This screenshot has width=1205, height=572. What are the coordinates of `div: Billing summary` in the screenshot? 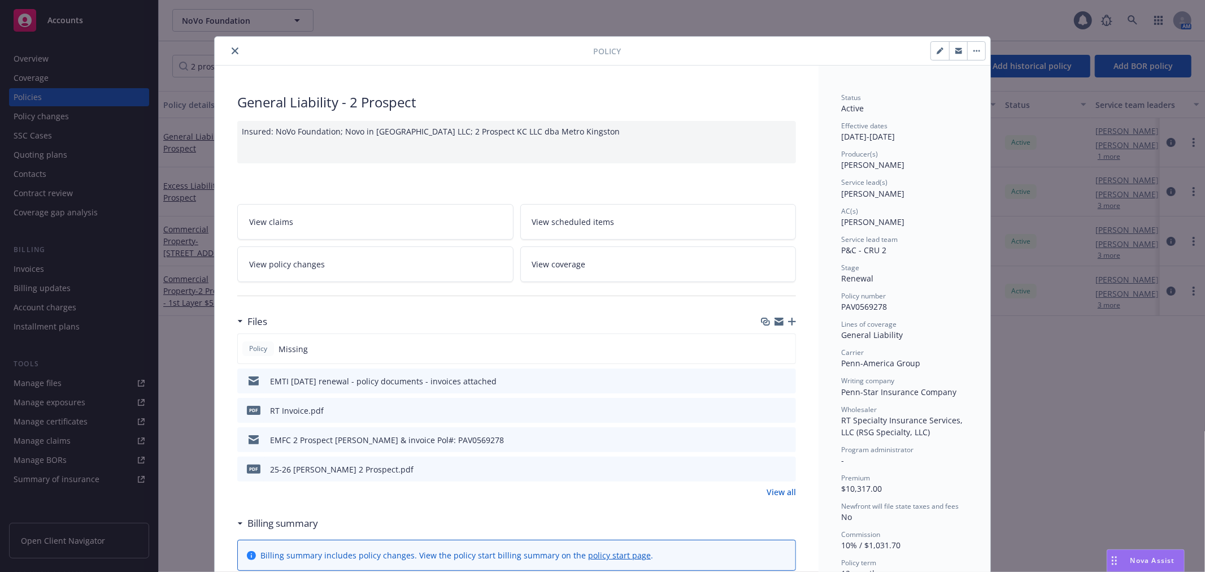 It's located at (277, 523).